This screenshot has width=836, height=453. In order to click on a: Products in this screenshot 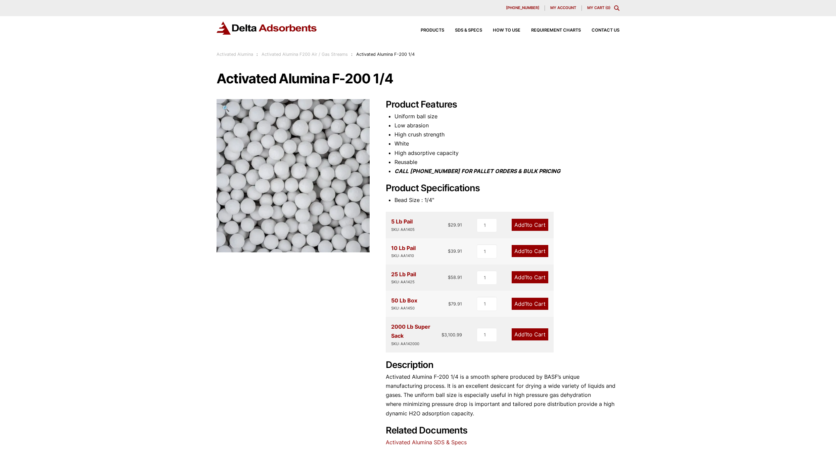, I will do `click(427, 30)`.